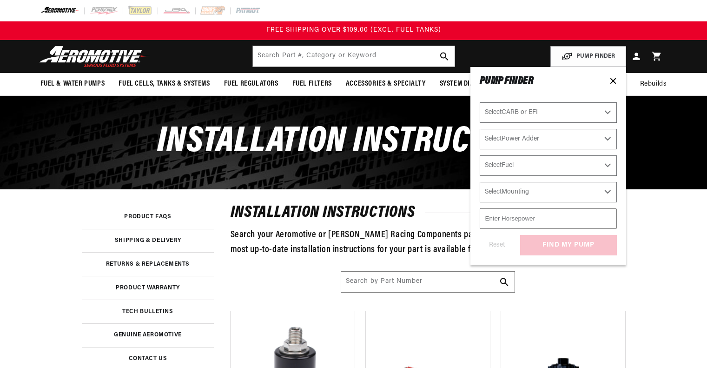 Image resolution: width=707 pixels, height=368 pixels. I want to click on button: PUMP FINDER, so click(588, 56).